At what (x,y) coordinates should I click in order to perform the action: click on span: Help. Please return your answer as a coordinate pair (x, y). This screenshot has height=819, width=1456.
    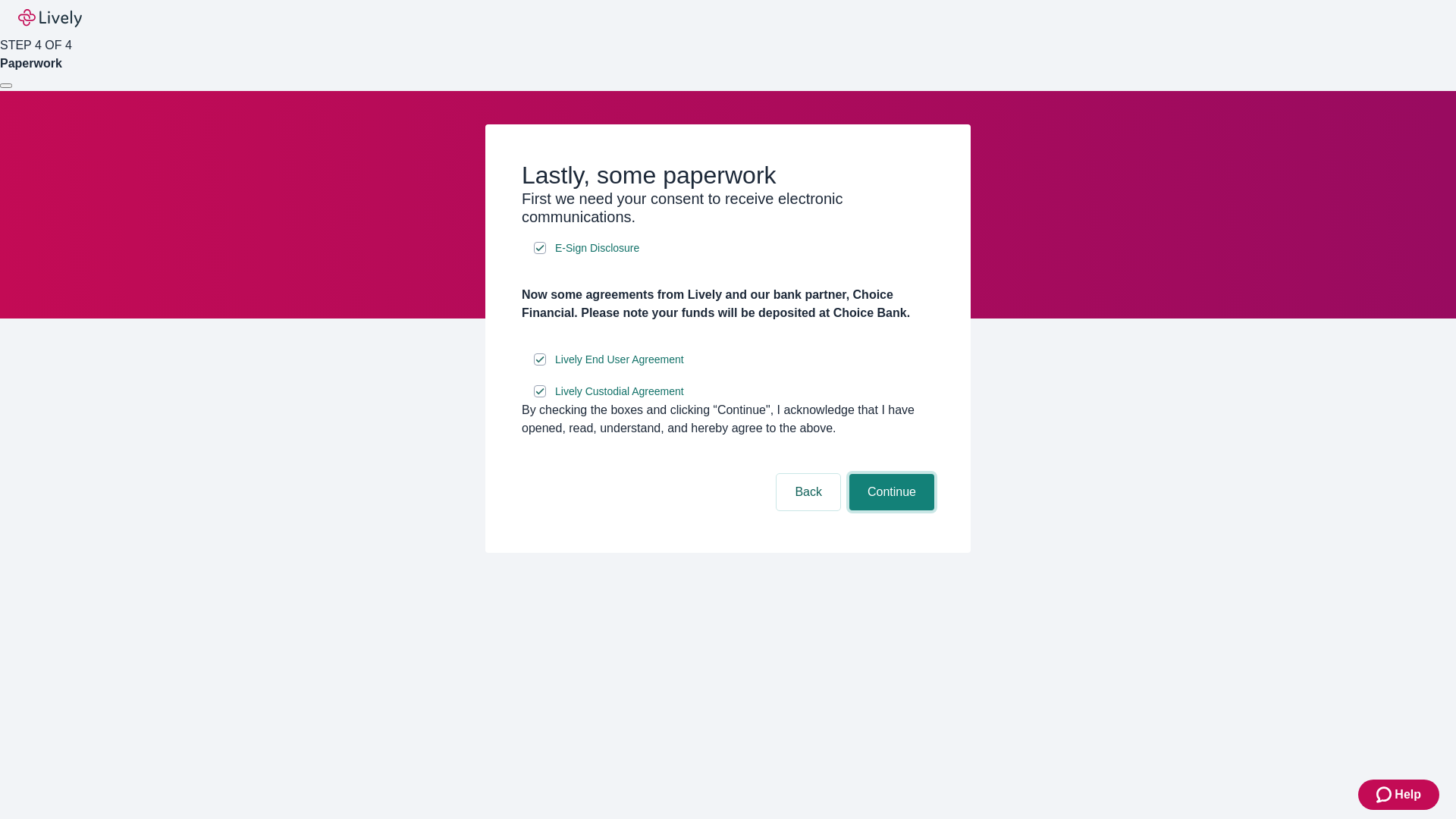
    Looking at the image, I should click on (1407, 795).